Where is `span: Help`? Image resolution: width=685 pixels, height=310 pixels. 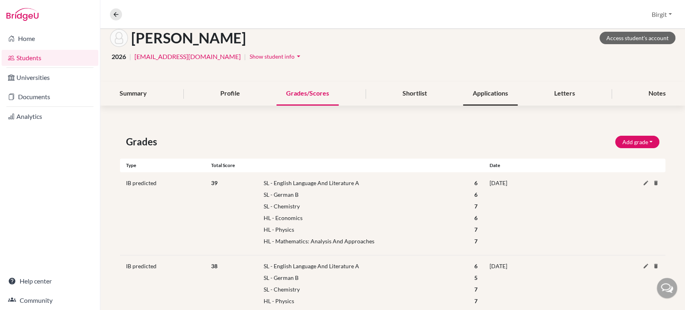
span: Help is located at coordinates (26, 9).